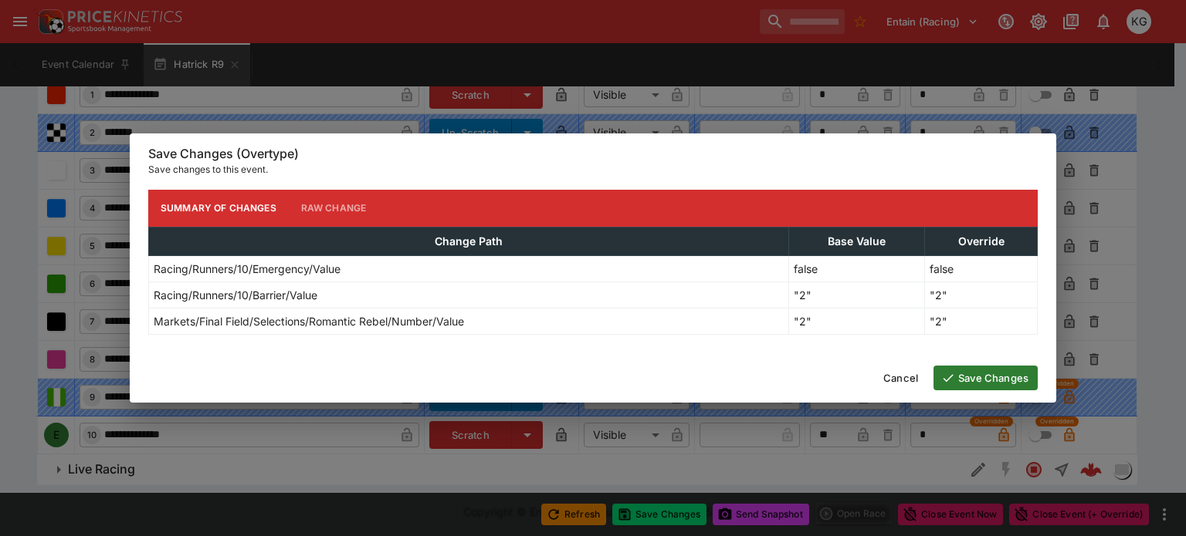 The width and height of the screenshot is (1186, 536). Describe the element at coordinates (309, 321) in the screenshot. I see `p: Markets/Final Field/Selections/Romantic Rebel/Number/Value` at that location.